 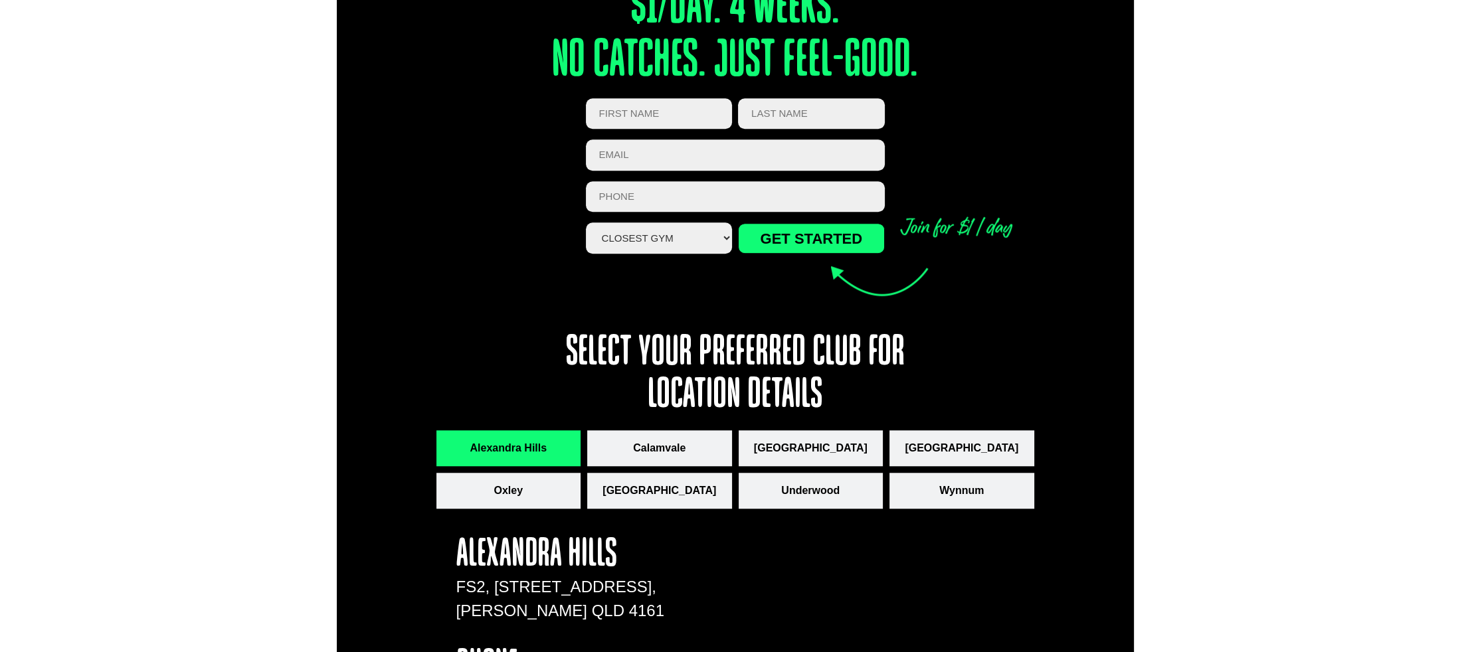 What do you see at coordinates (508, 448) in the screenshot?
I see `span: Alexandra Hills` at bounding box center [508, 448].